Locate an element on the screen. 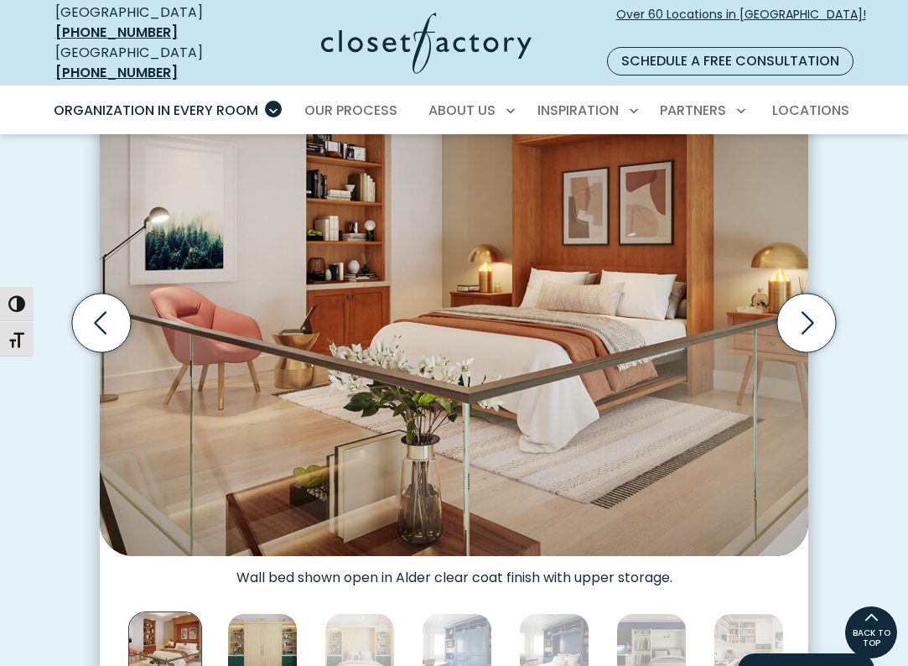  button: Next slide is located at coordinates (807, 323).